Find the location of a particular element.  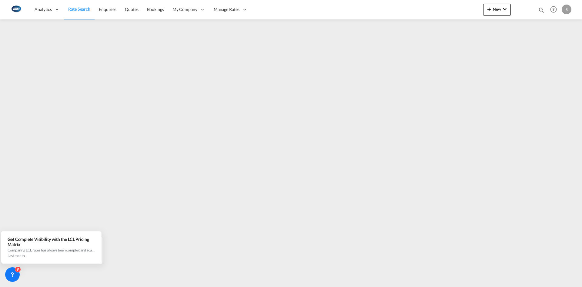

span: Manage Rates is located at coordinates (227, 9).